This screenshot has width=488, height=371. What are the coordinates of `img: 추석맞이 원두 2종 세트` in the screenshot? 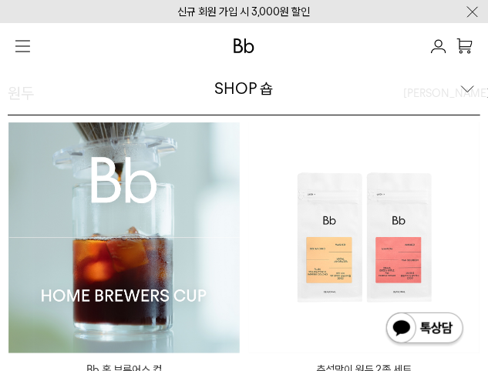 It's located at (364, 238).